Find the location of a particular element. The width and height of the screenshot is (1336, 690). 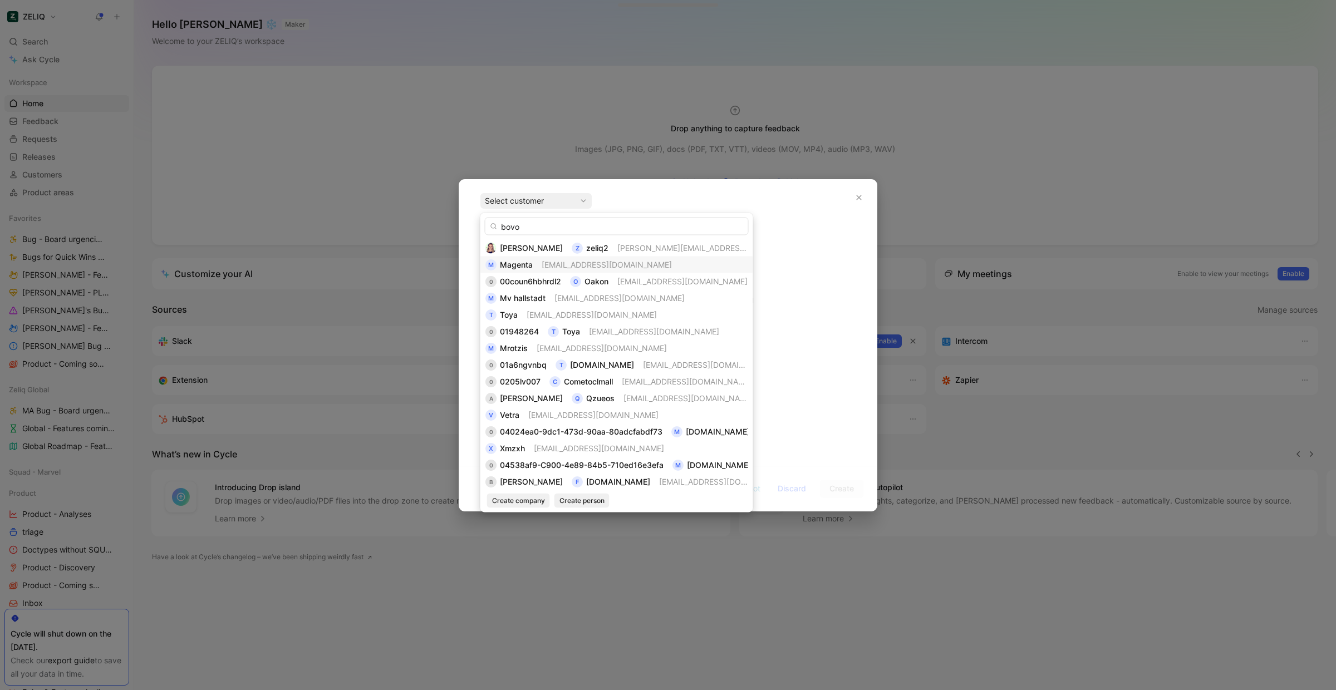

span: 0205lv007 is located at coordinates (520, 381).